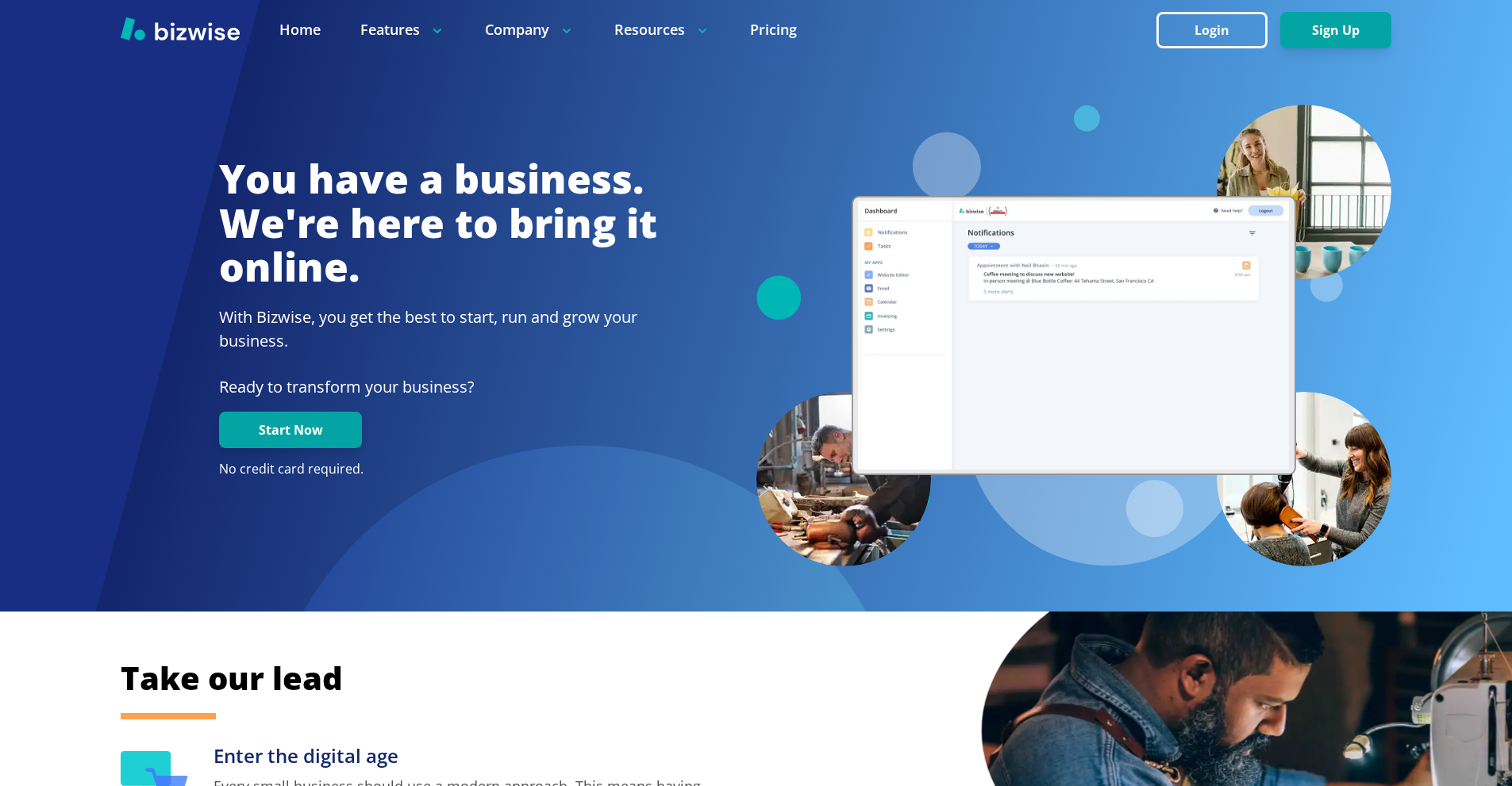  Describe the element at coordinates (662, 29) in the screenshot. I see `p: Resources` at that location.